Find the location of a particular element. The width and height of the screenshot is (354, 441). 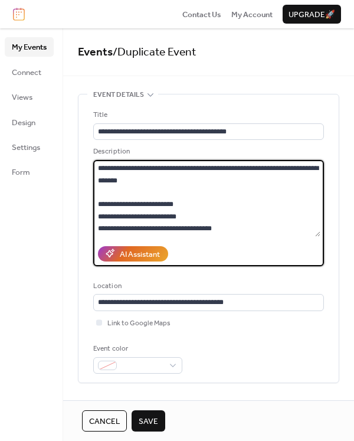

a: My Events is located at coordinates (29, 47).